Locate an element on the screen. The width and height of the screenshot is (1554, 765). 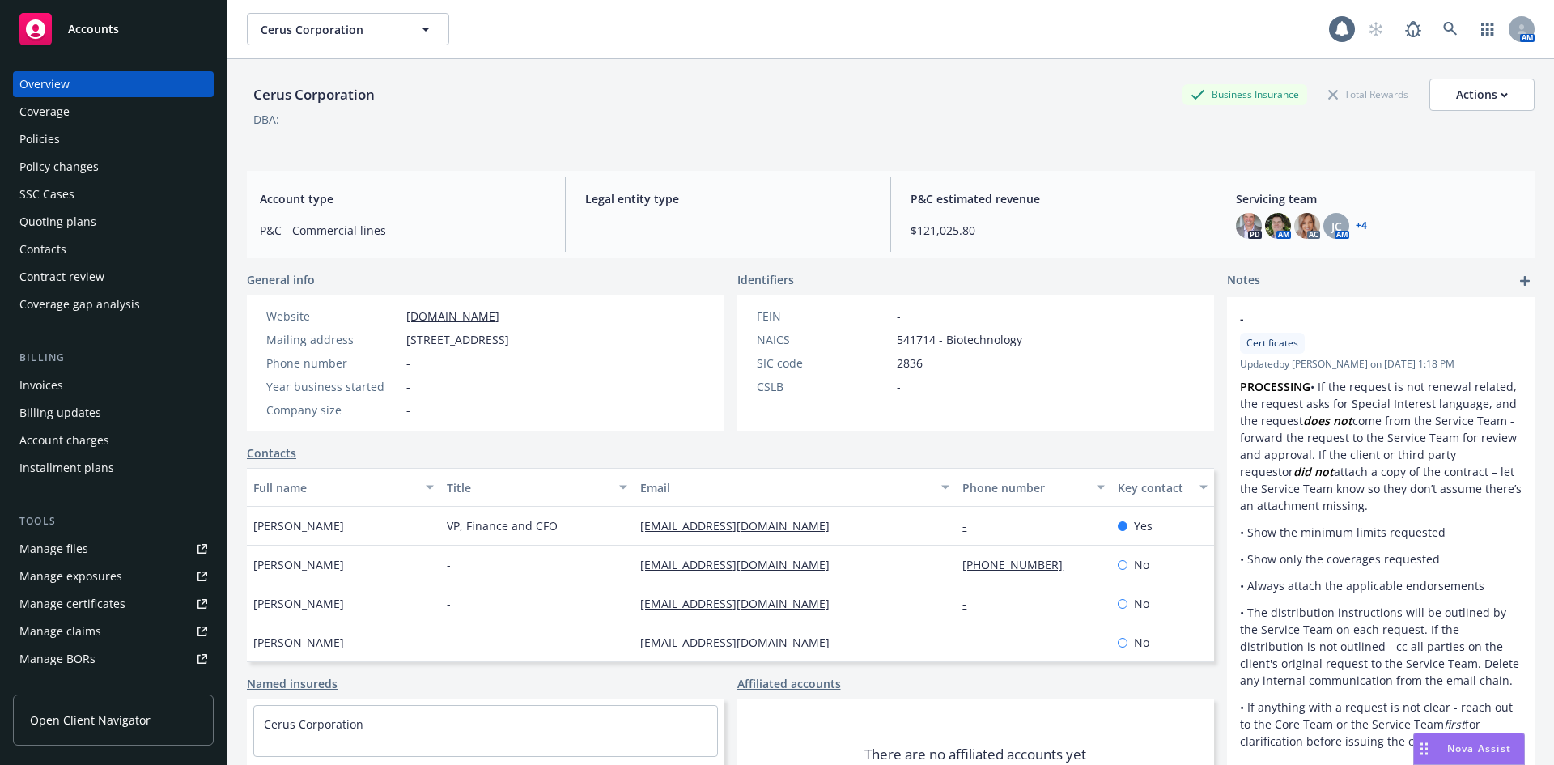
a: Manage claims is located at coordinates (113, 631).